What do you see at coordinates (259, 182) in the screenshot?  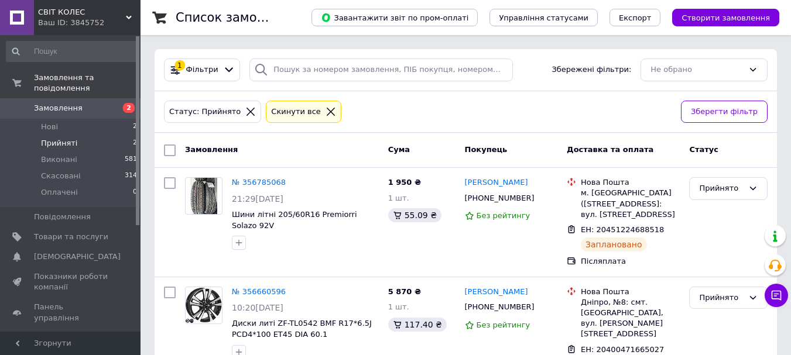 I see `a: № 356785068` at bounding box center [259, 182].